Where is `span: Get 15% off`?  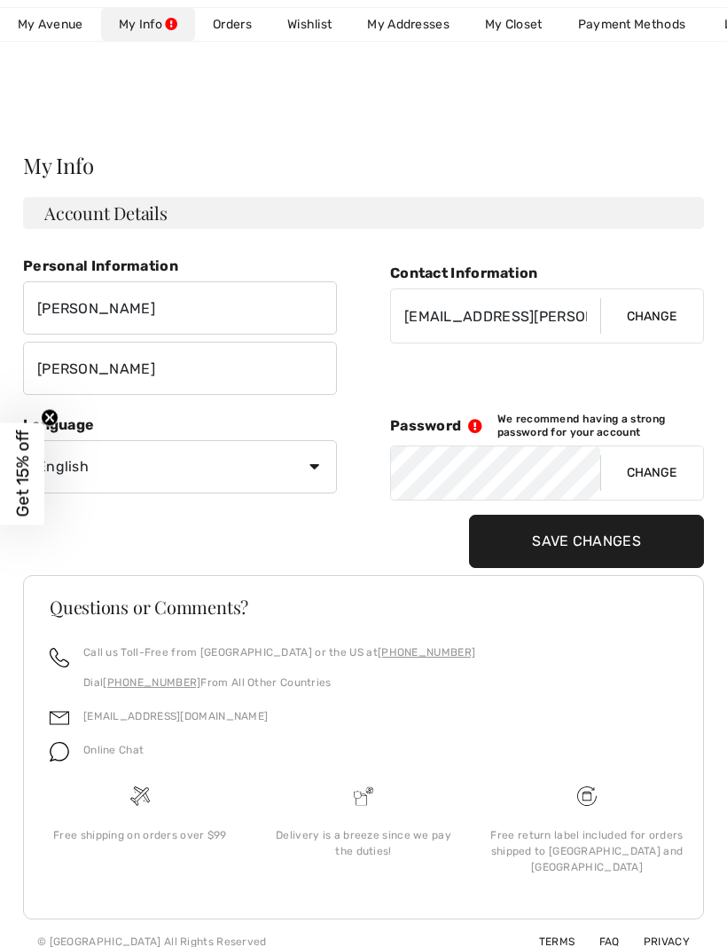 span: Get 15% off is located at coordinates (22, 474).